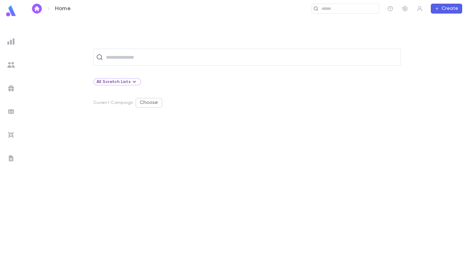 The width and height of the screenshot is (472, 254). I want to click on img: reports_grey.c525e4749d1bce6a11f5fe2a8de1b229.svg, so click(11, 41).